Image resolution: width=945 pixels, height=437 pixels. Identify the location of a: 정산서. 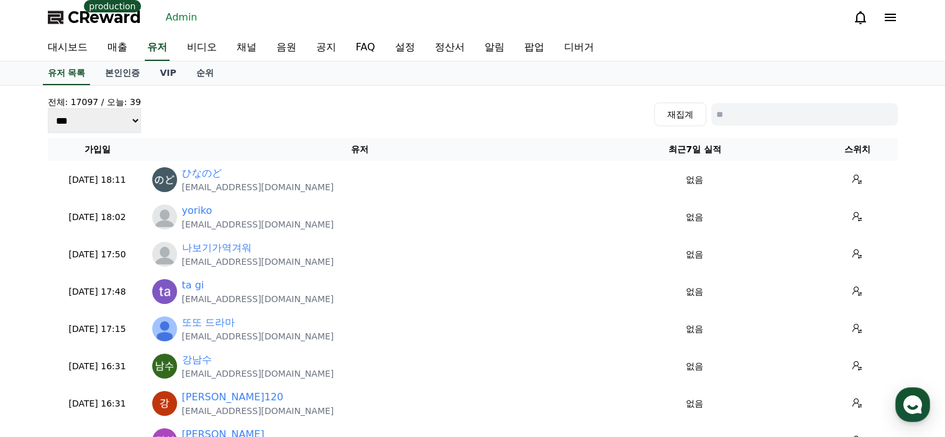
(450, 48).